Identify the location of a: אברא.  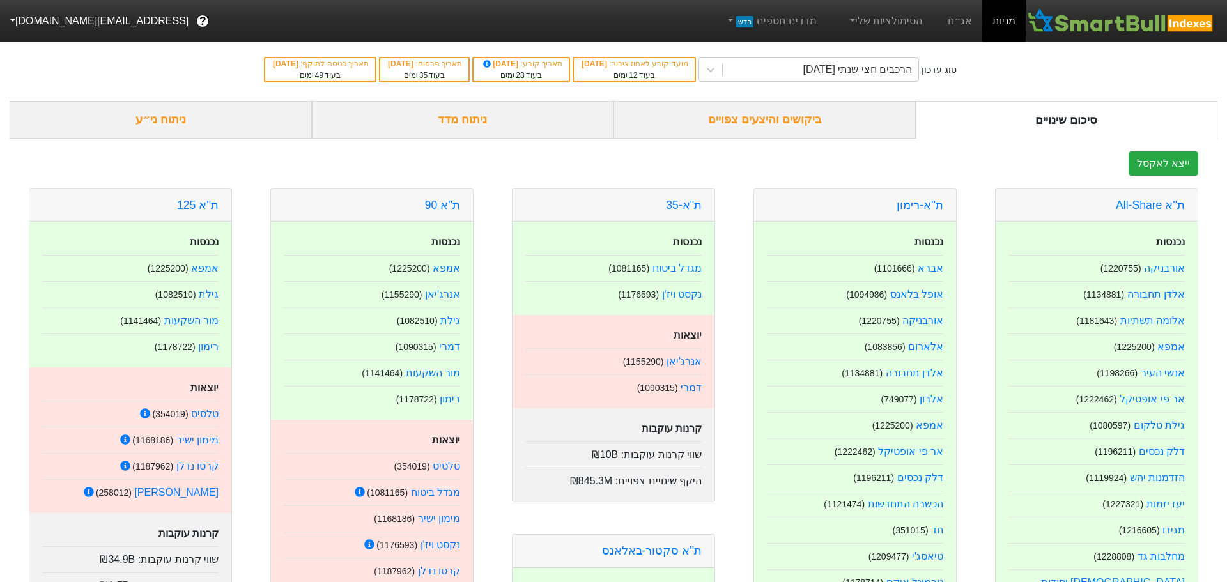
(930, 268).